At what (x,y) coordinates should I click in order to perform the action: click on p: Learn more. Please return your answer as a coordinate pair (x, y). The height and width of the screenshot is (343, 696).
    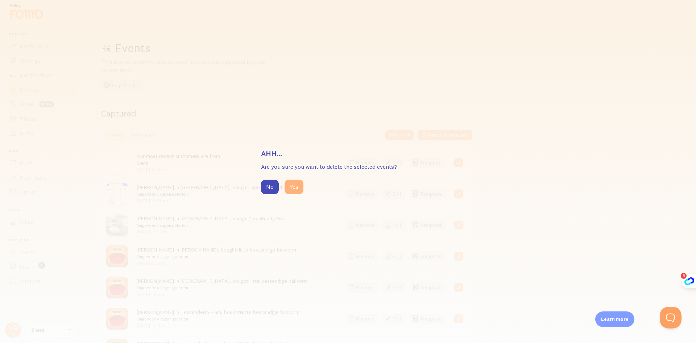
    Looking at the image, I should click on (615, 319).